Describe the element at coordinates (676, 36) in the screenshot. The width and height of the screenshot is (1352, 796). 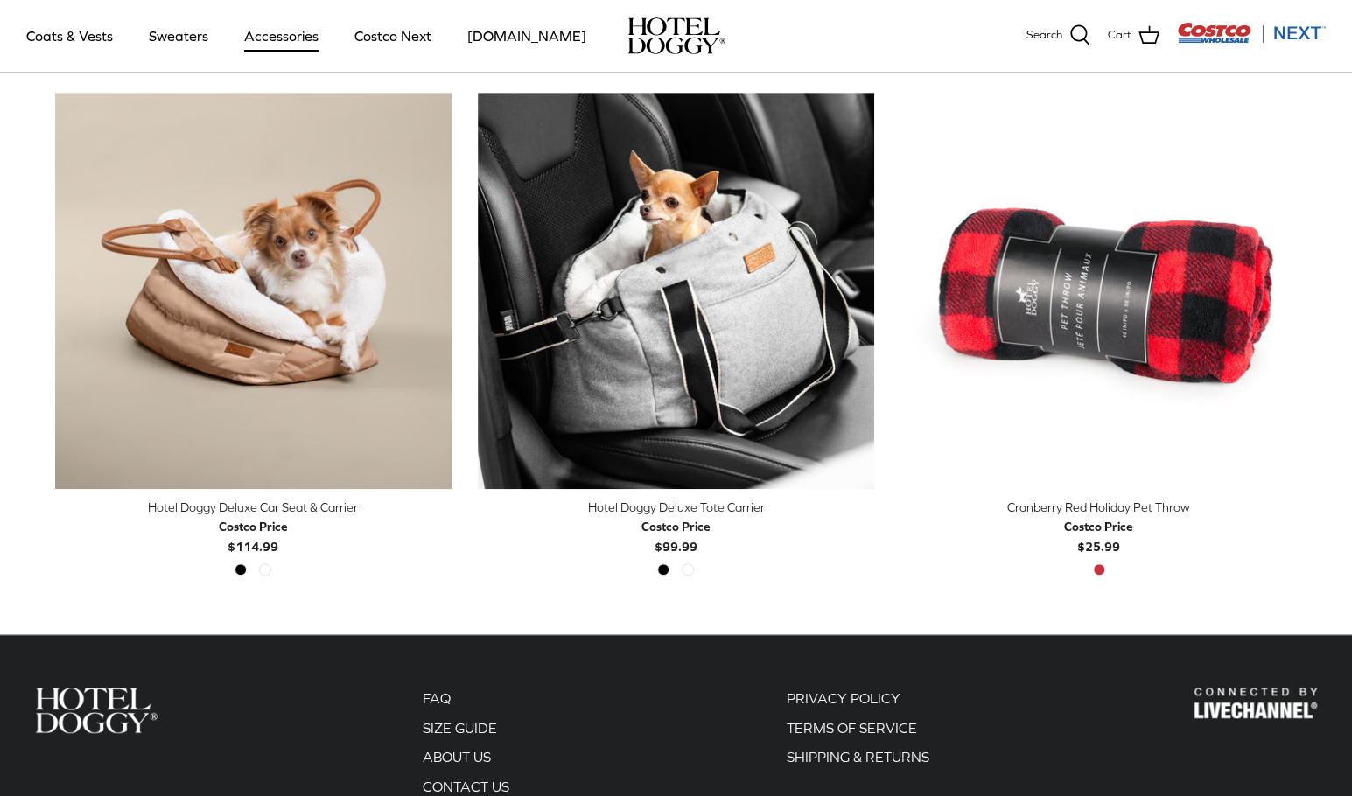
I see `a: hoteldoggy.com hoteldoggycom` at that location.